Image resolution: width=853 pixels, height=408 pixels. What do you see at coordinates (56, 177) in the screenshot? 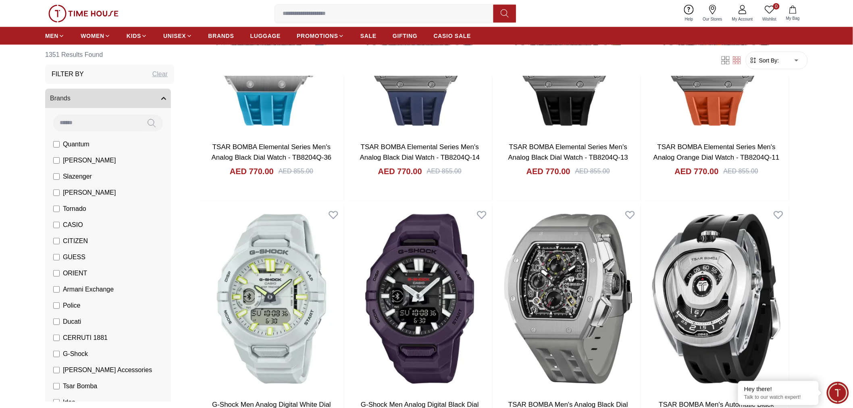
I see `input: Slazenger` at bounding box center [56, 177].